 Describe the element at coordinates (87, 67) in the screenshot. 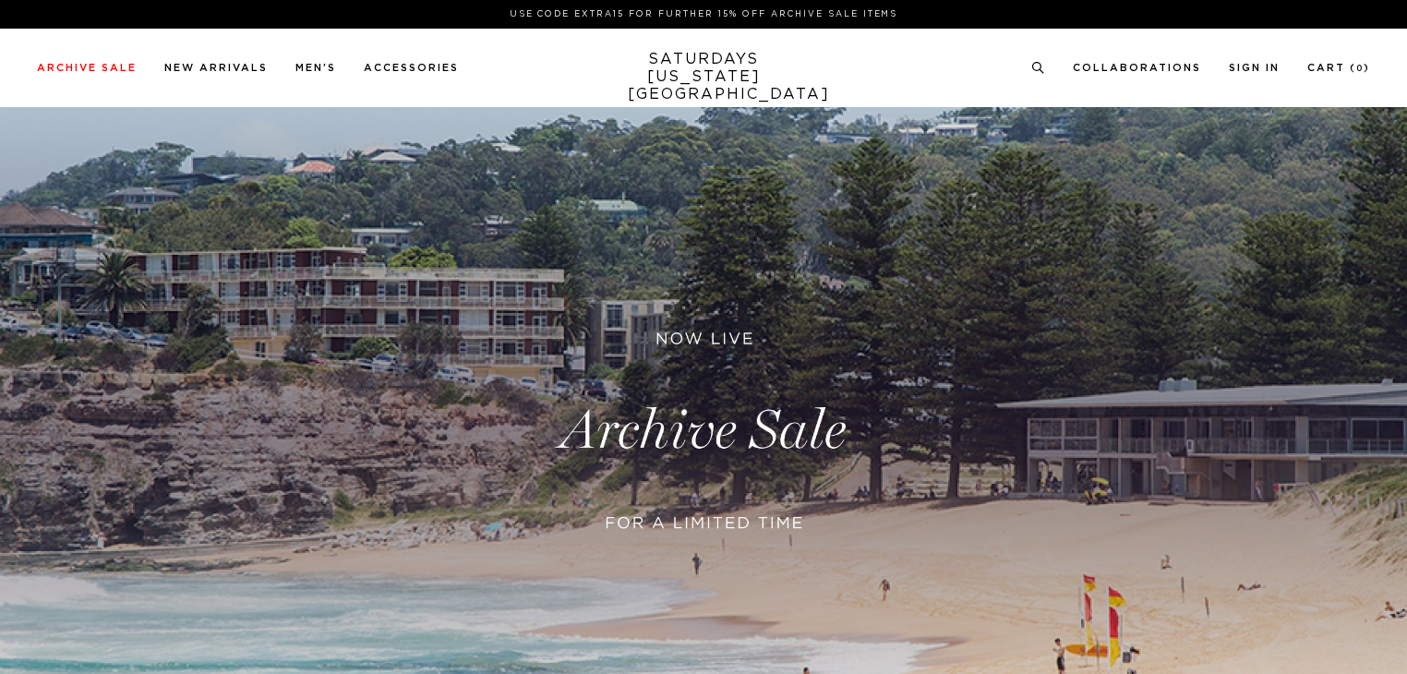

I see `a: Archive Sale` at that location.